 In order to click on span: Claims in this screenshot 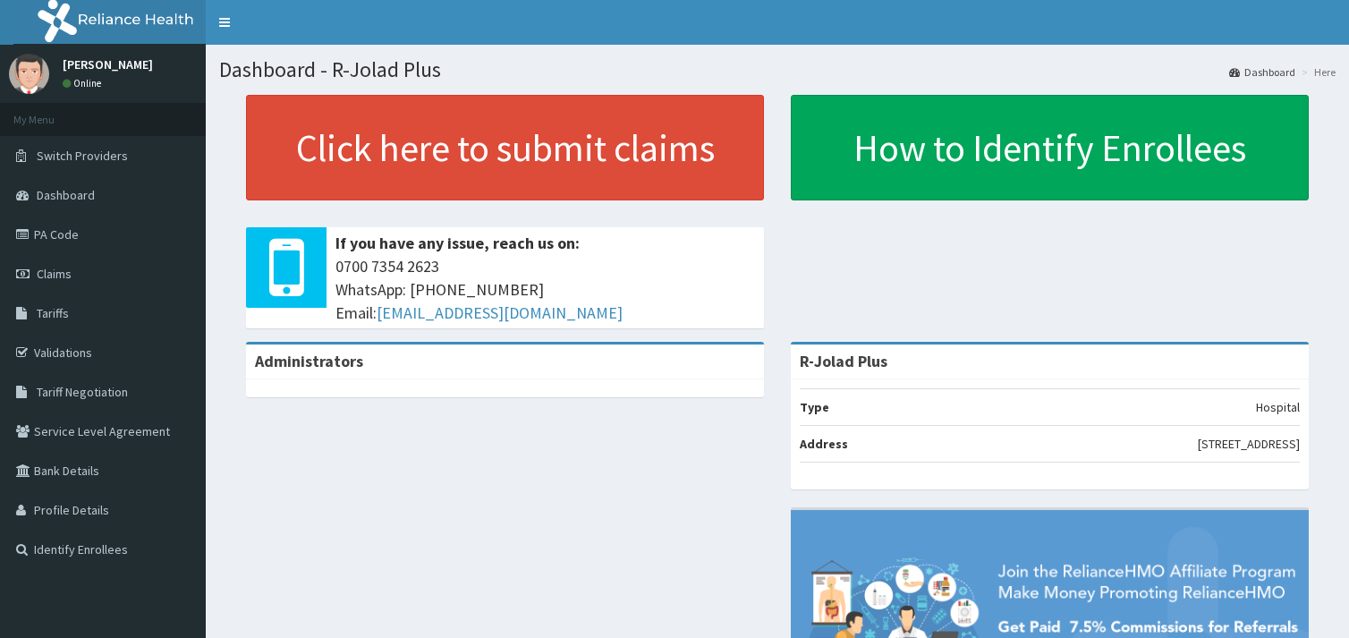, I will do `click(54, 274)`.